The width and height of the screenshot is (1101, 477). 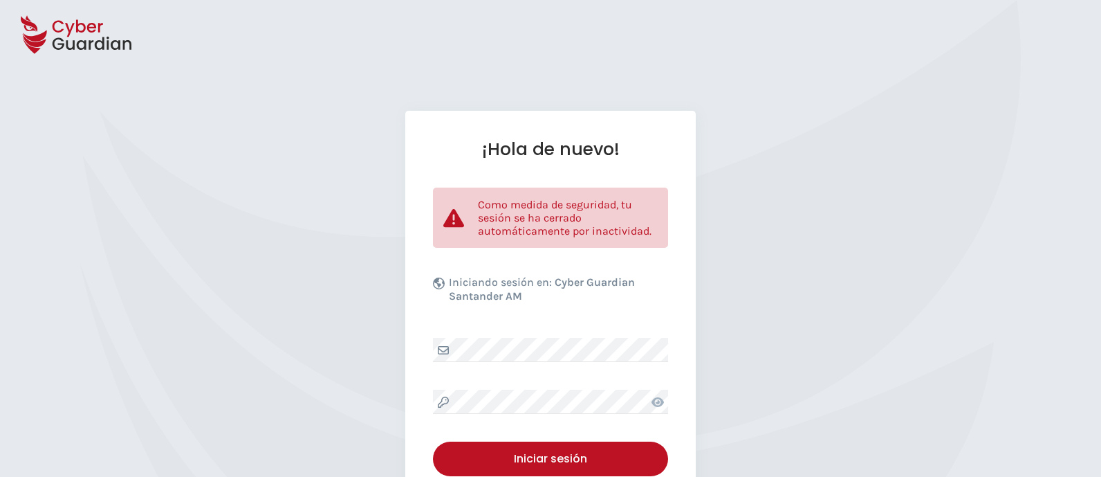 I want to click on div: Iniciar sesión, so click(x=551, y=459).